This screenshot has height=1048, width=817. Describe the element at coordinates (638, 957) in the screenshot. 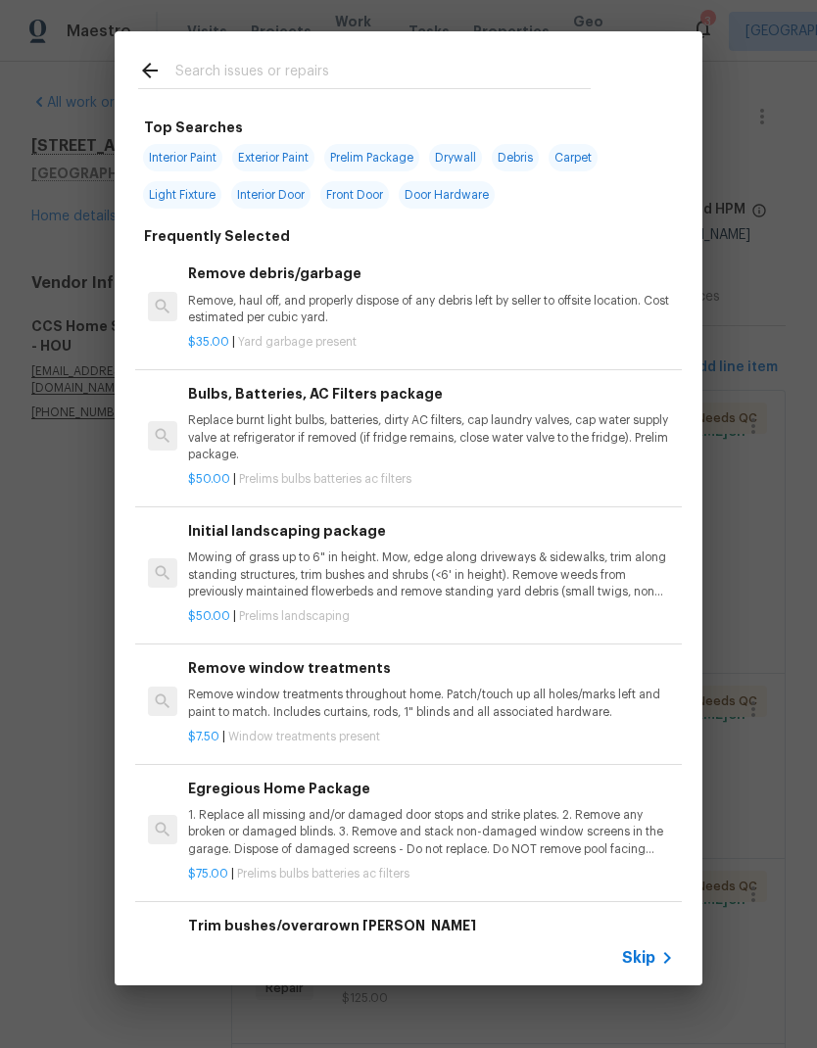

I see `span: Skip` at that location.